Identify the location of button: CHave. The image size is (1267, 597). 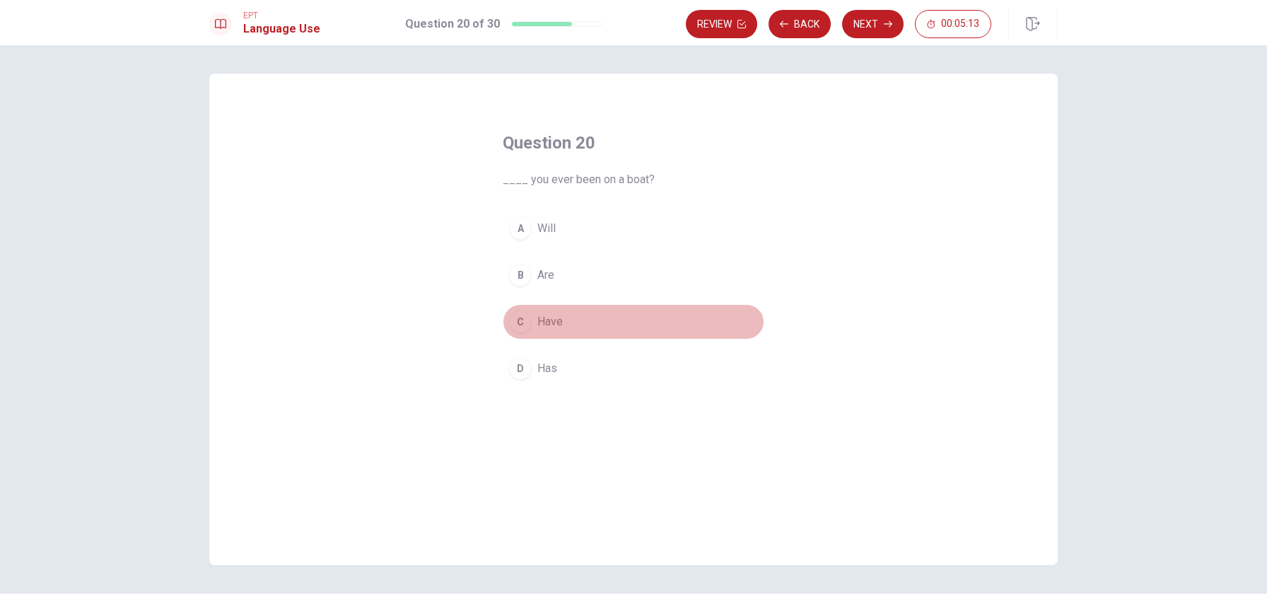
(634, 322).